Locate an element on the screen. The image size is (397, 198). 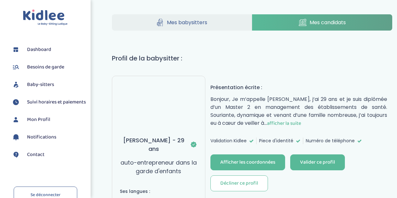
span: Dashboard is located at coordinates (39, 50).